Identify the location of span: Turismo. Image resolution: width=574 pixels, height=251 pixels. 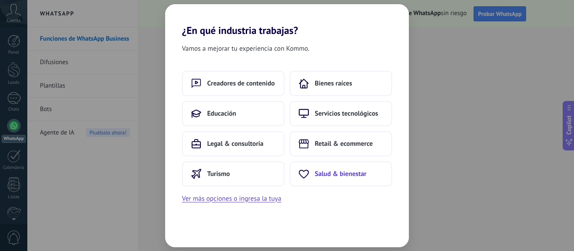
(218, 174).